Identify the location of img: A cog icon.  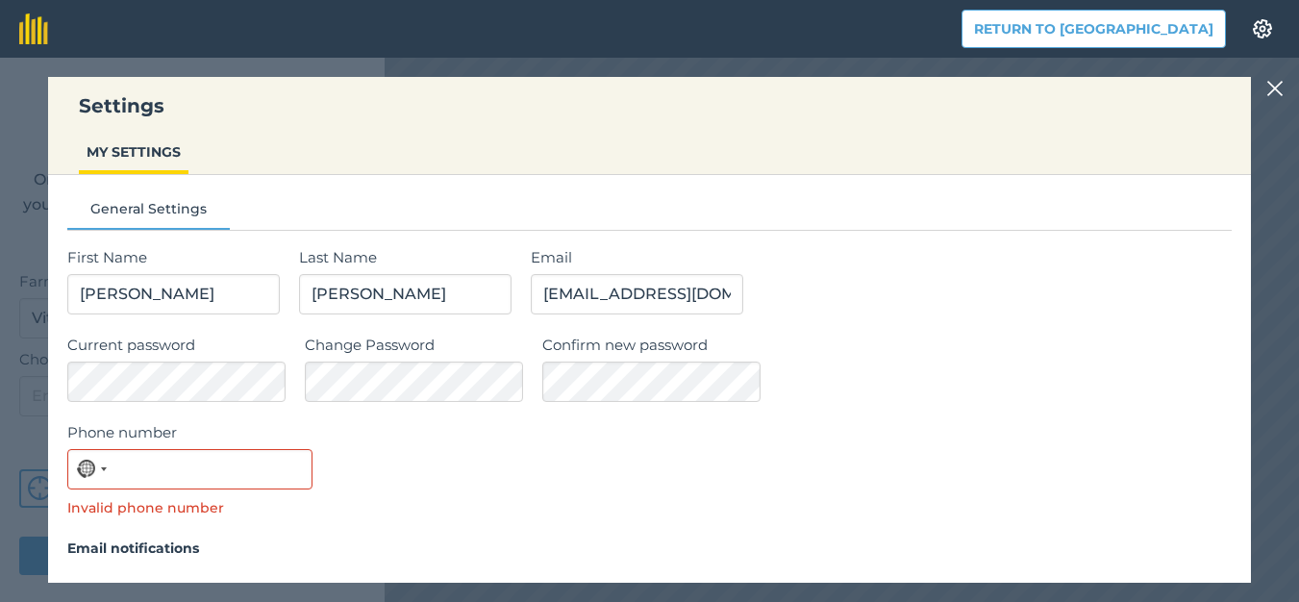
(1262, 29).